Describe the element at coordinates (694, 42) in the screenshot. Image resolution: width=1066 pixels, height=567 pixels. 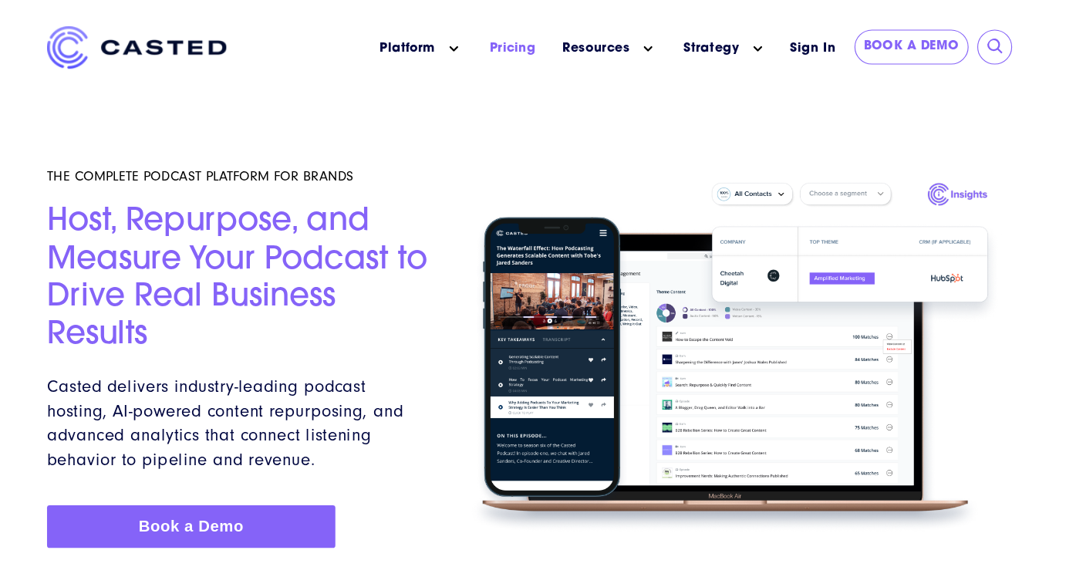
I see `a: Strategy` at that location.